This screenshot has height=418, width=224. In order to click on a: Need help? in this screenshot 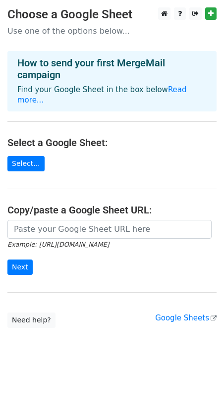, I will do `click(31, 320)`.